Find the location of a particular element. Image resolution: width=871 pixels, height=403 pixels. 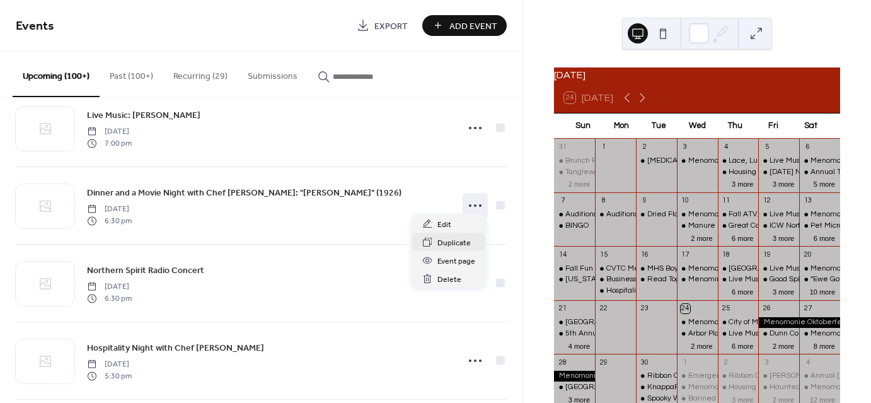

div: Tue is located at coordinates (659, 126).